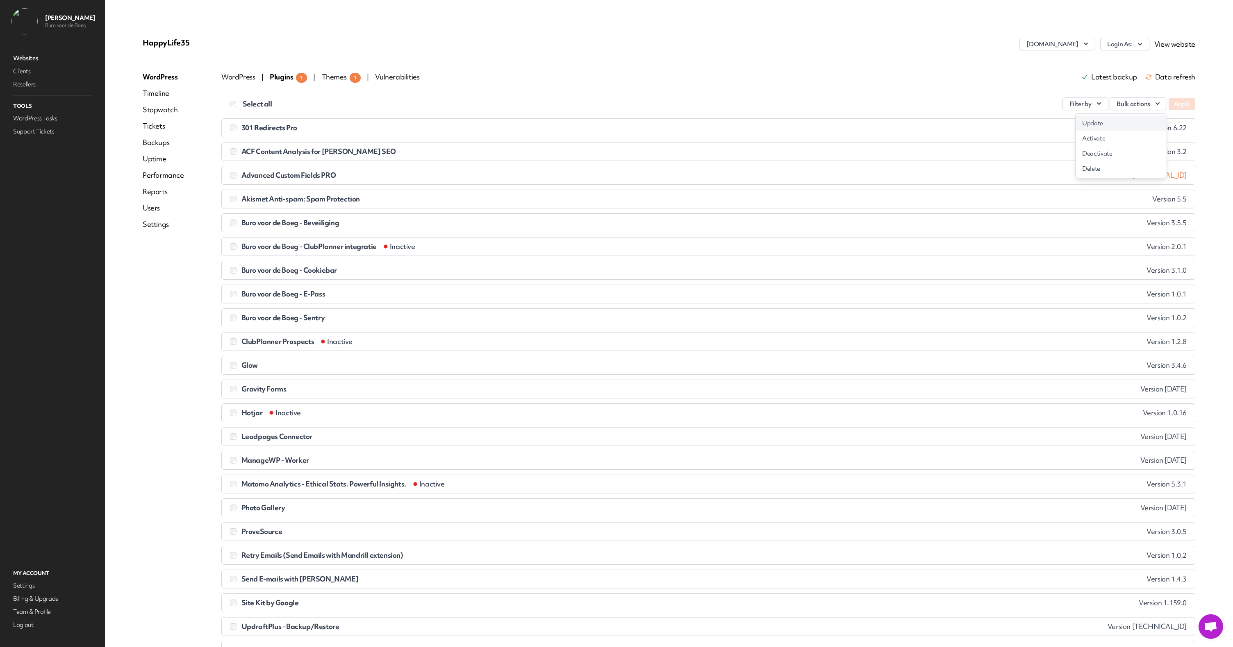 The height and width of the screenshot is (647, 1233). What do you see at coordinates (283, 294) in the screenshot?
I see `span: Buro voor de Boeg - E-Pass` at bounding box center [283, 294].